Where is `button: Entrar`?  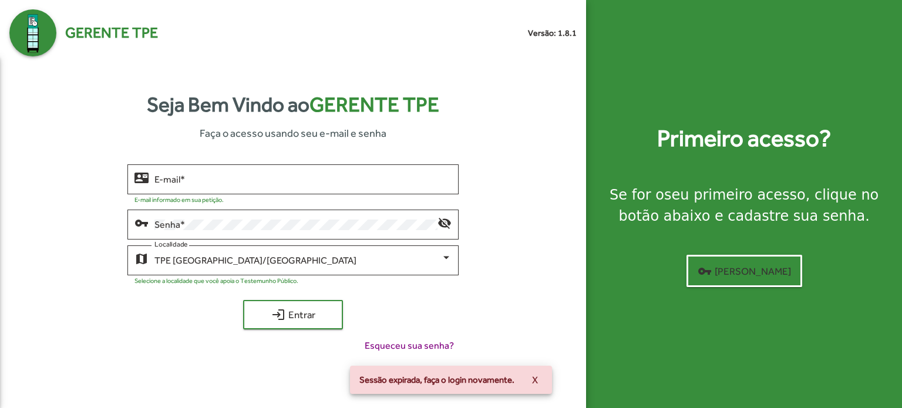
button: Entrar is located at coordinates (293, 315).